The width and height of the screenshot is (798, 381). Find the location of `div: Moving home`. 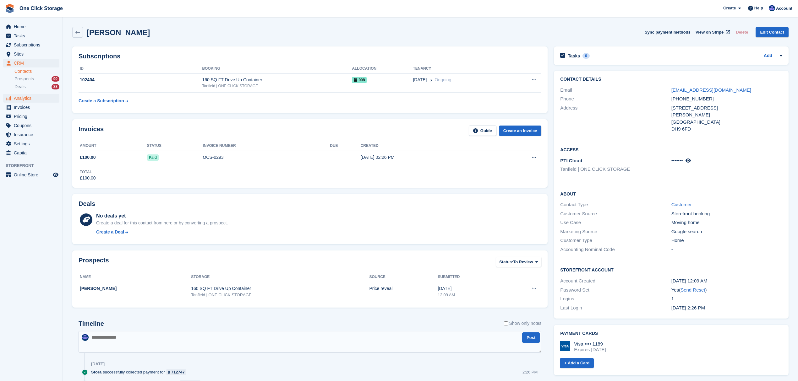

div: Moving home is located at coordinates (726, 223).